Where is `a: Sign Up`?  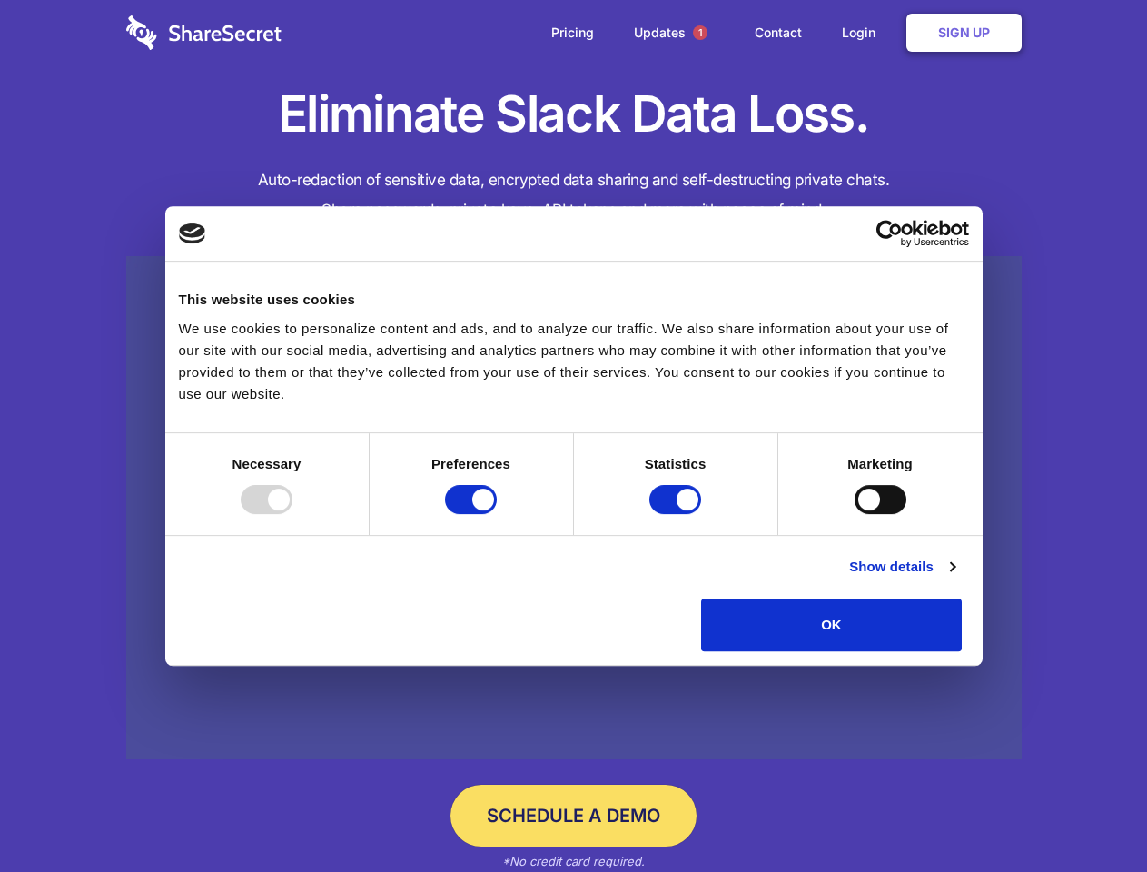
a: Sign Up is located at coordinates (964, 33).